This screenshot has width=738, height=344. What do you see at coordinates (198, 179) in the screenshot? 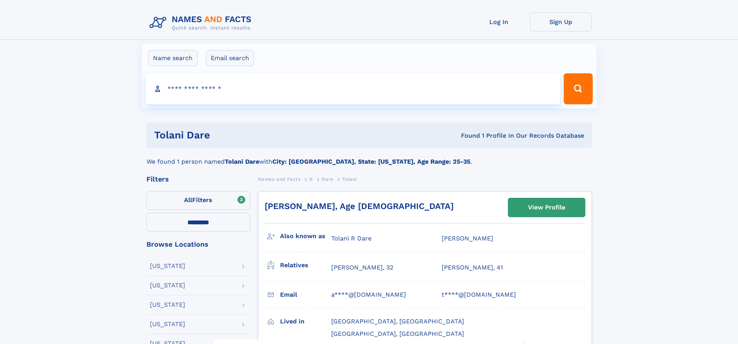
I see `div: Filters` at bounding box center [198, 179].